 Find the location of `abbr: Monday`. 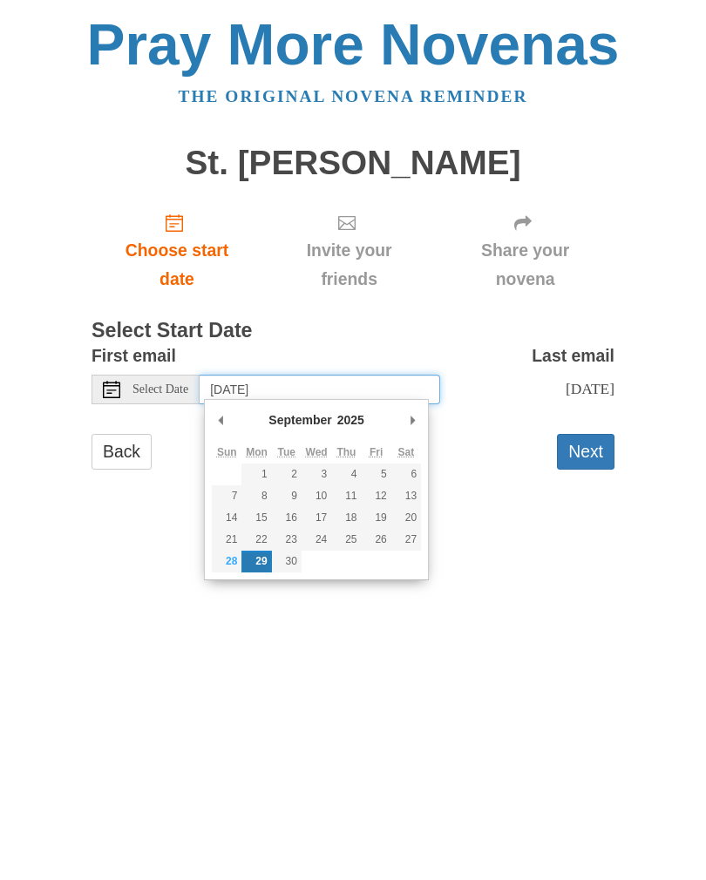

abbr: Monday is located at coordinates (256, 452).